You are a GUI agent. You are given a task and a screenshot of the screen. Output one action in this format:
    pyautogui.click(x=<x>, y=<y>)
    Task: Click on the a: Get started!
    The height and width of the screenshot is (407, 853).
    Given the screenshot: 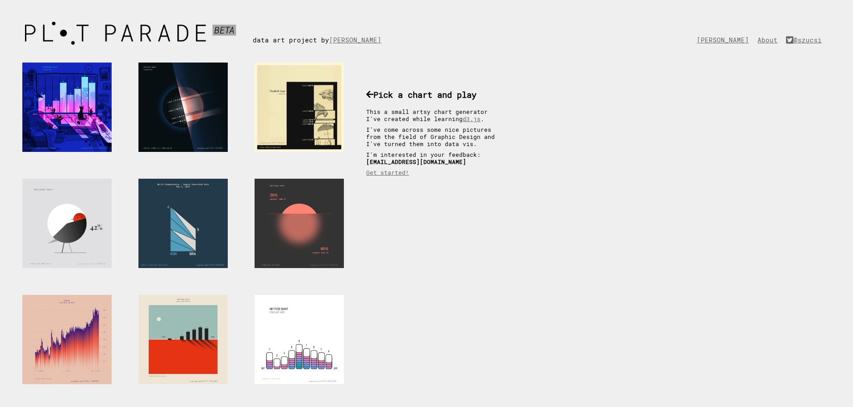 What is the action you would take?
    pyautogui.click(x=387, y=172)
    